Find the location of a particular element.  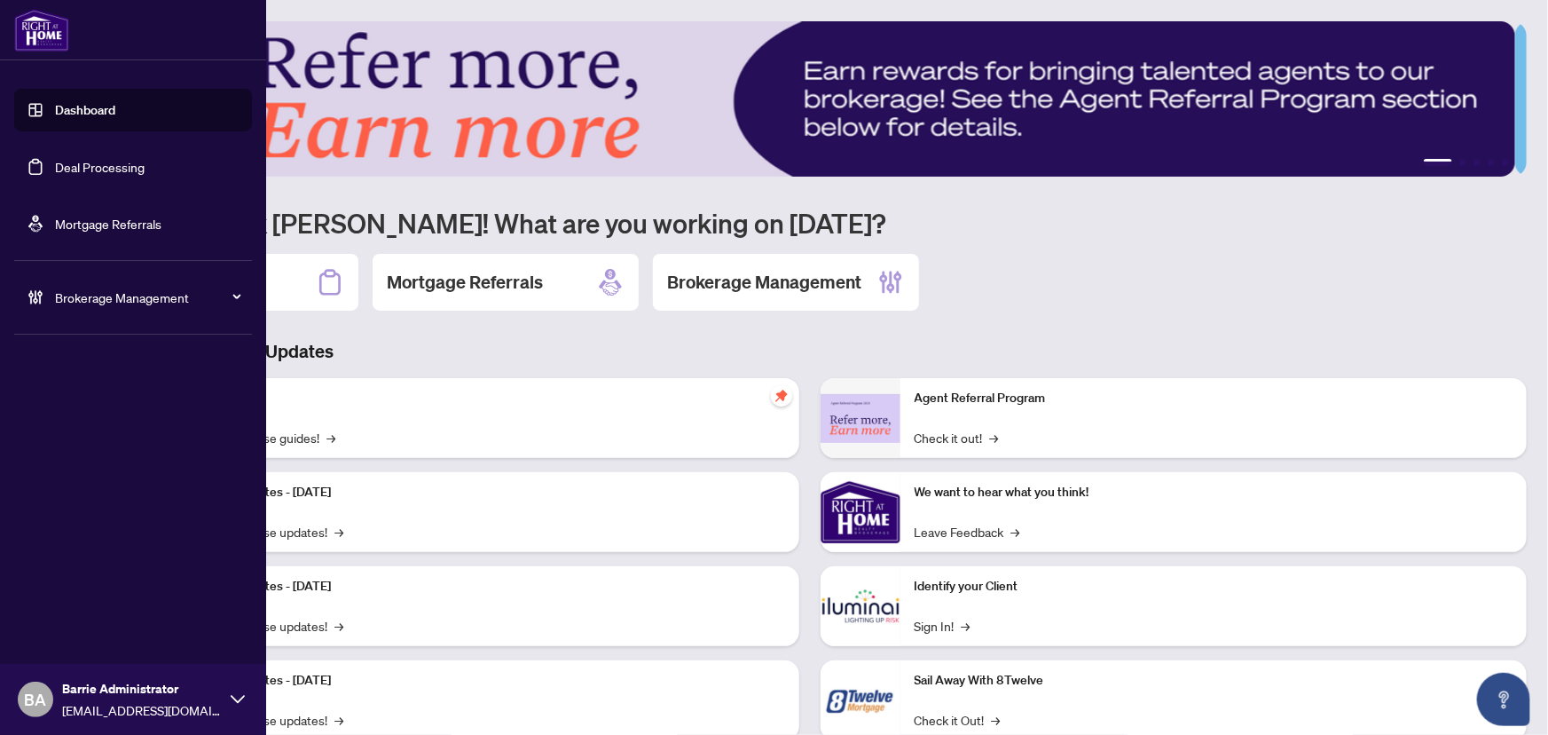

h3: Brokerage & Industry Updates is located at coordinates (809, 351).